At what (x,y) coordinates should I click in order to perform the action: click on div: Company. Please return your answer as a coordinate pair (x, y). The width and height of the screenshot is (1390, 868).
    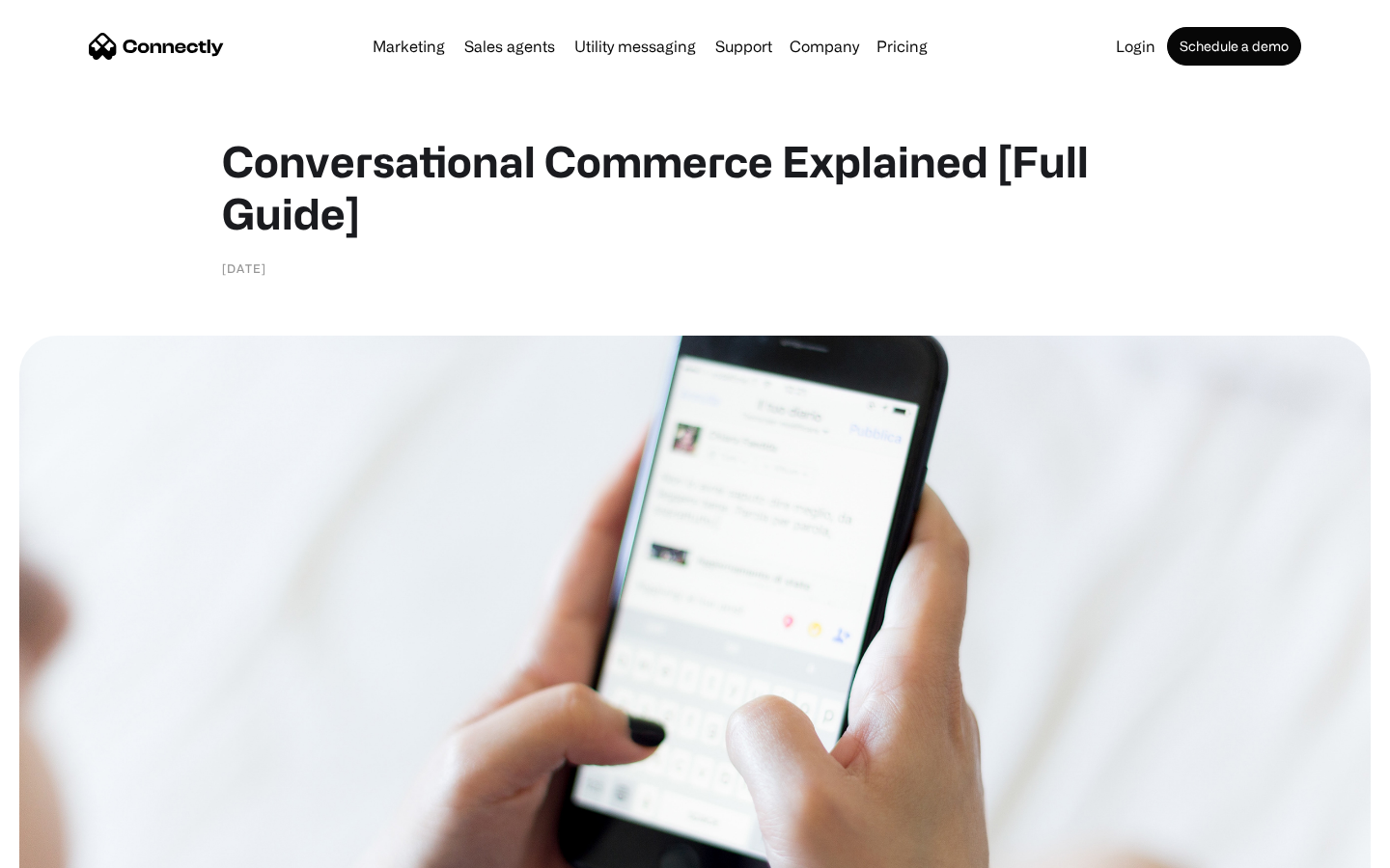
    Looking at the image, I should click on (825, 47).